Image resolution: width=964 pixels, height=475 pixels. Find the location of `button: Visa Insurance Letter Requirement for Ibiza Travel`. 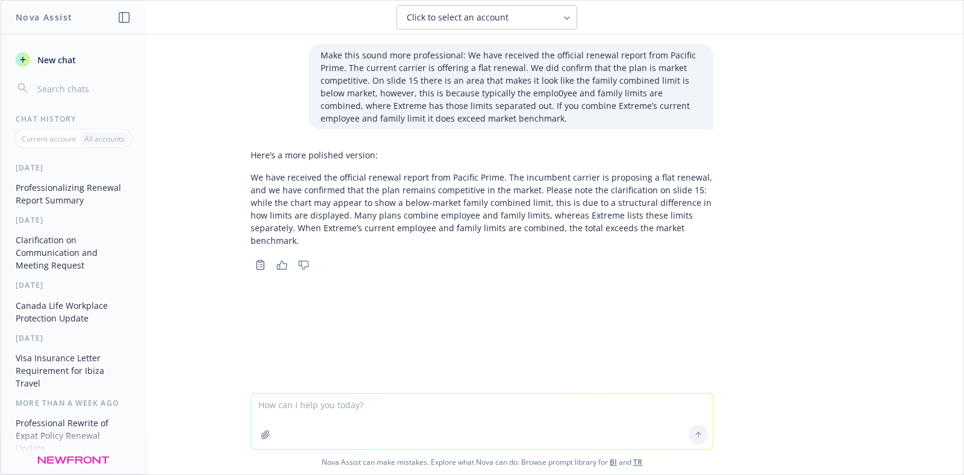

button: Visa Insurance Letter Requirement for Ibiza Travel is located at coordinates (73, 371).